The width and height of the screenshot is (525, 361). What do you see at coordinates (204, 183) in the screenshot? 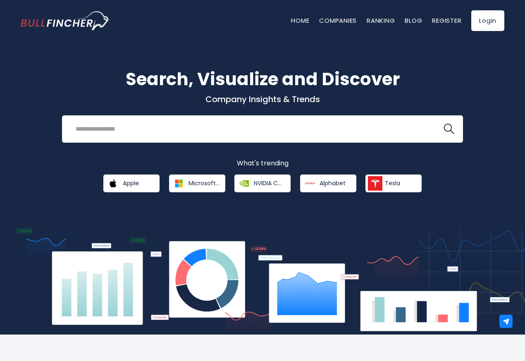
I see `span: Microsoft Corporation` at bounding box center [204, 183].